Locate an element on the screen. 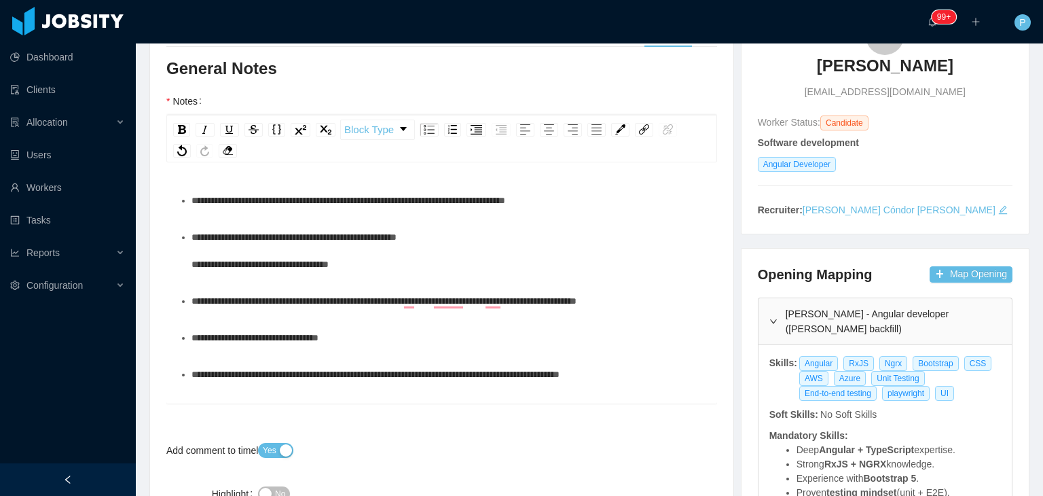  div: rdw-color-picker is located at coordinates (620, 130).